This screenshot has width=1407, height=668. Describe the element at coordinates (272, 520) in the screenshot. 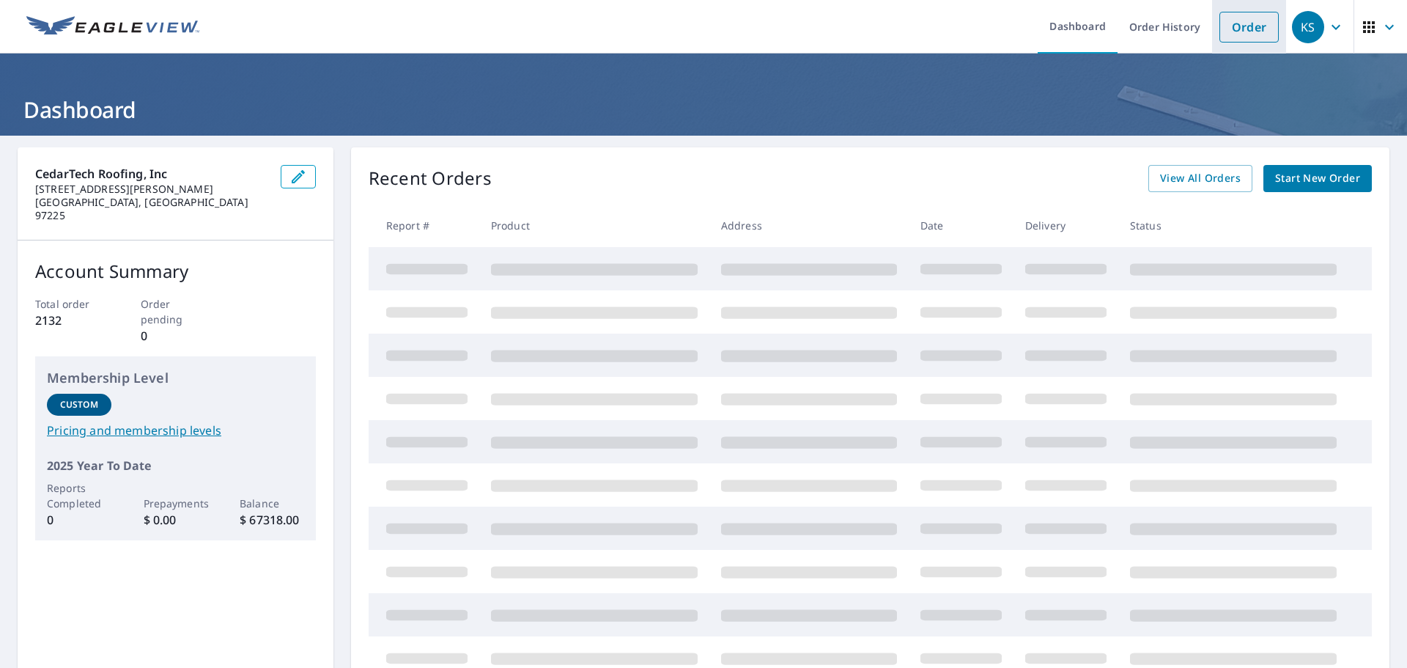

I see `p: $ 67318.00` at that location.